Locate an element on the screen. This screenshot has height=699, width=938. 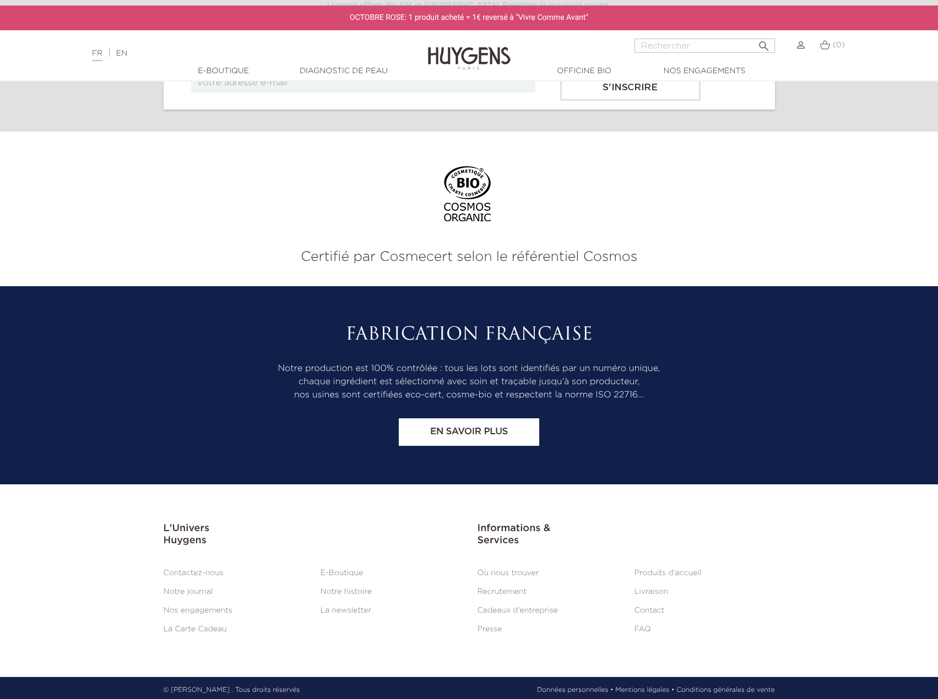
a: Notre histoire is located at coordinates (346, 592).